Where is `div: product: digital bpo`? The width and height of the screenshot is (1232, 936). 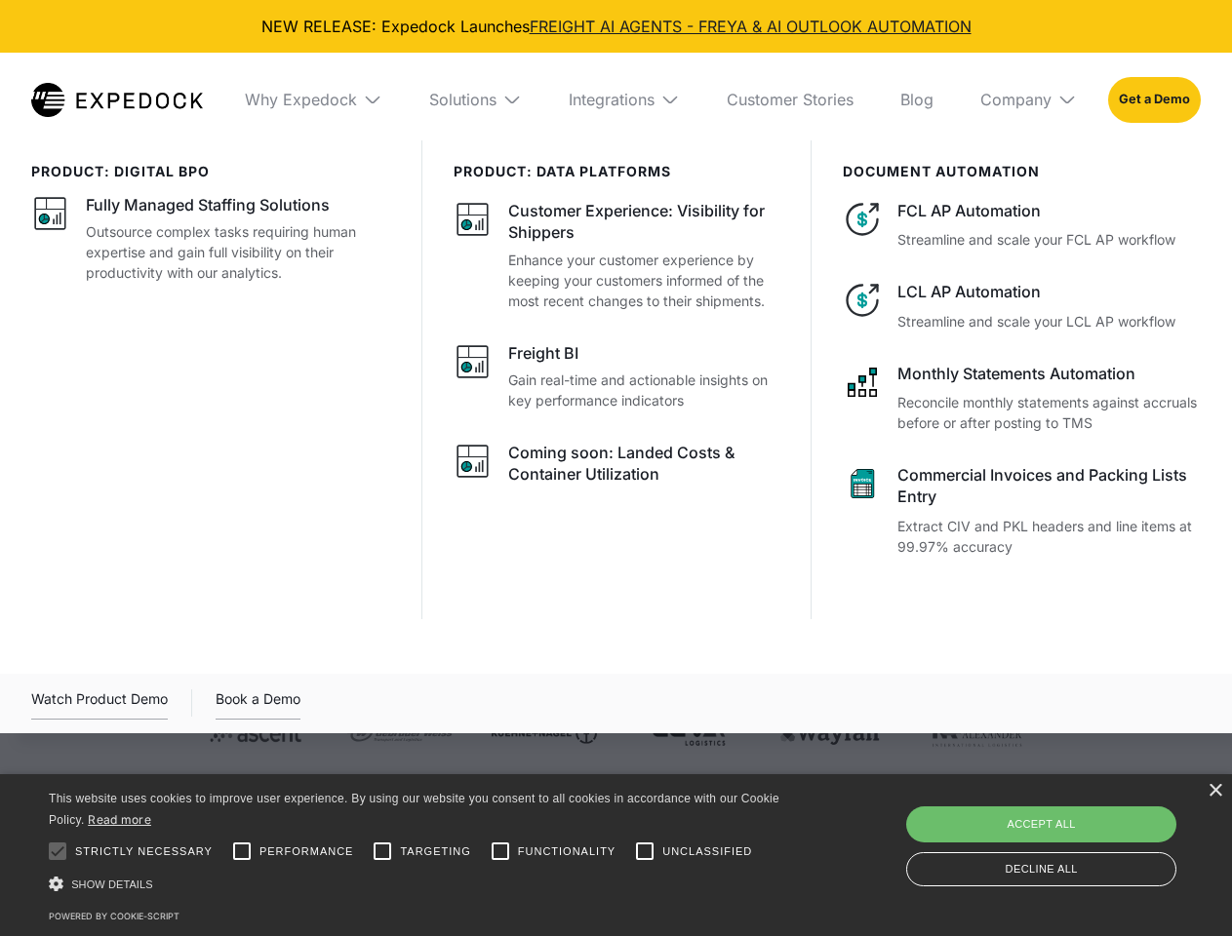
div: product: digital bpo is located at coordinates (211, 172).